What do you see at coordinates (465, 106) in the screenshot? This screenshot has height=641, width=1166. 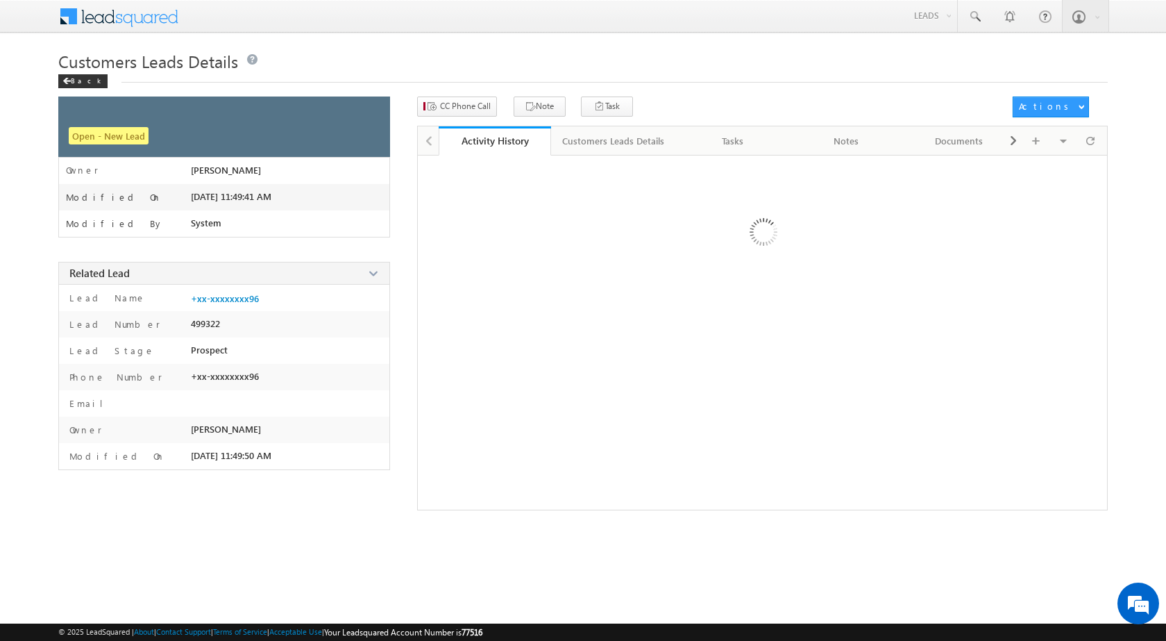 I see `span: CC Phone Call` at bounding box center [465, 106].